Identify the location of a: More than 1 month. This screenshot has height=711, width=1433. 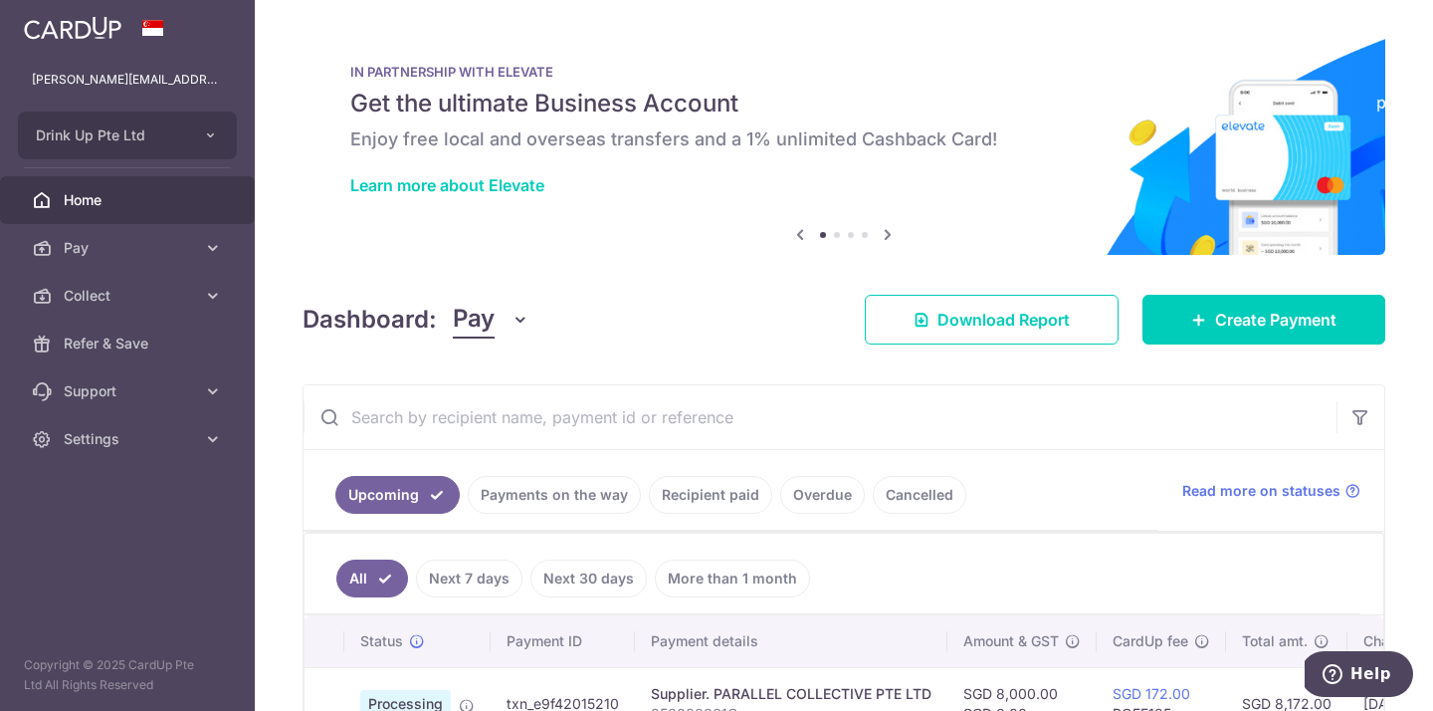
(733, 578).